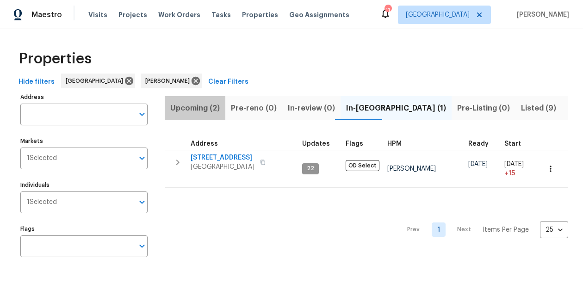  What do you see at coordinates (228, 82) in the screenshot?
I see `button: Clear Filters` at bounding box center [228, 82].